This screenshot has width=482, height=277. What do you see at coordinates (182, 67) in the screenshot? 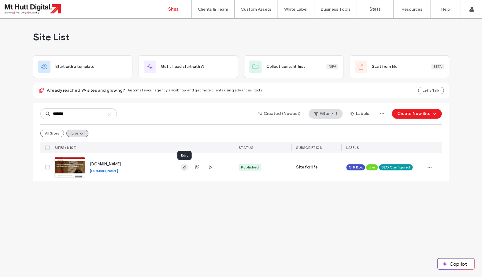
I see `span: Get a head start with AI` at bounding box center [182, 67].